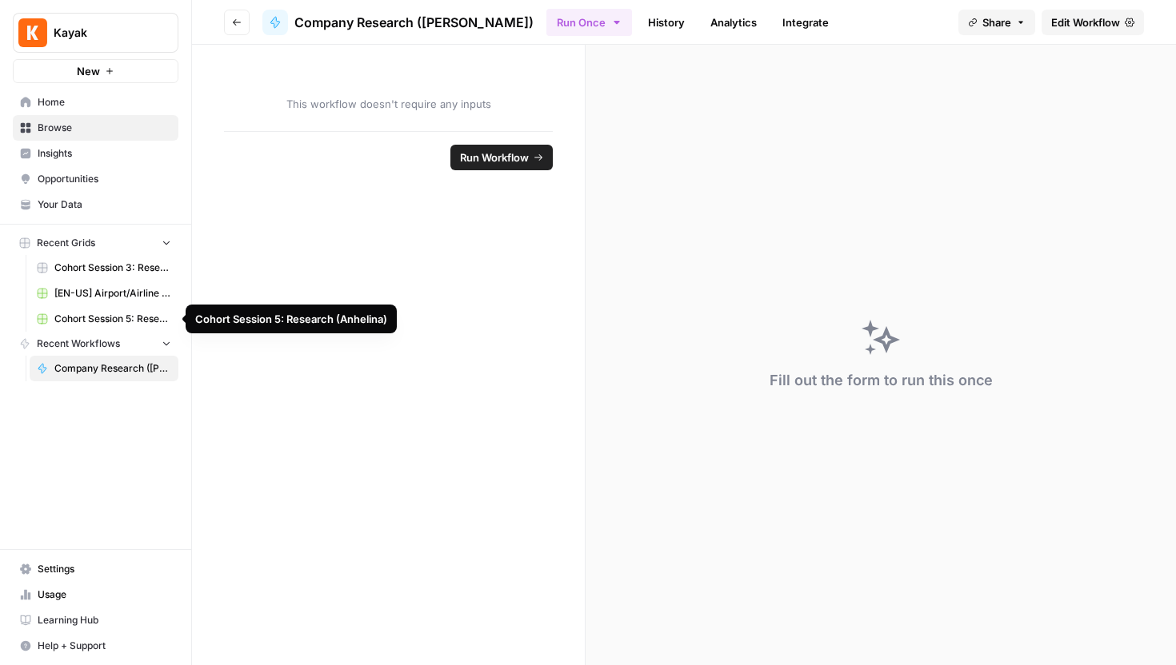 The image size is (1176, 665). Describe the element at coordinates (95, 102) in the screenshot. I see `a: Home` at that location.